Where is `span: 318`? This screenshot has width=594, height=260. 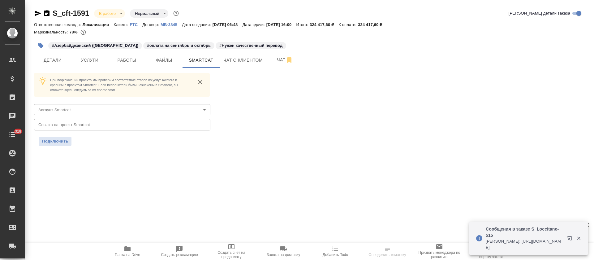 span: 318 is located at coordinates (18, 131).